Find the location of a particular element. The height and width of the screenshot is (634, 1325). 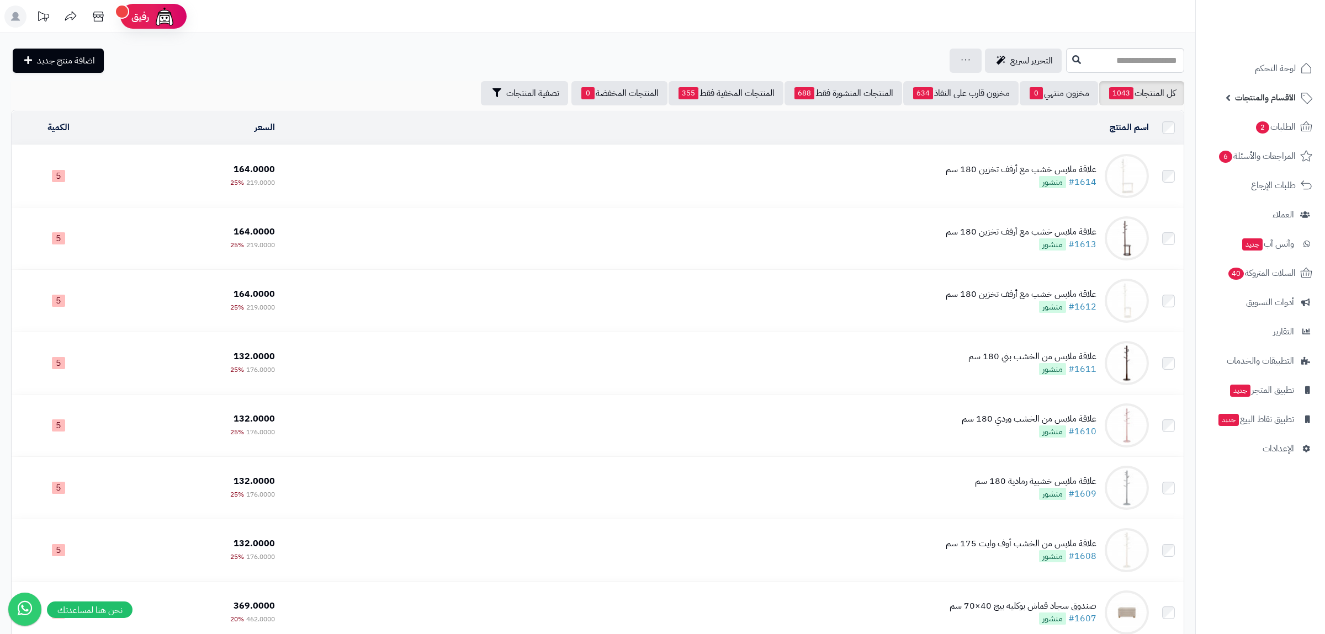

a: التطبيقات والخدمات is located at coordinates (1260, 361).